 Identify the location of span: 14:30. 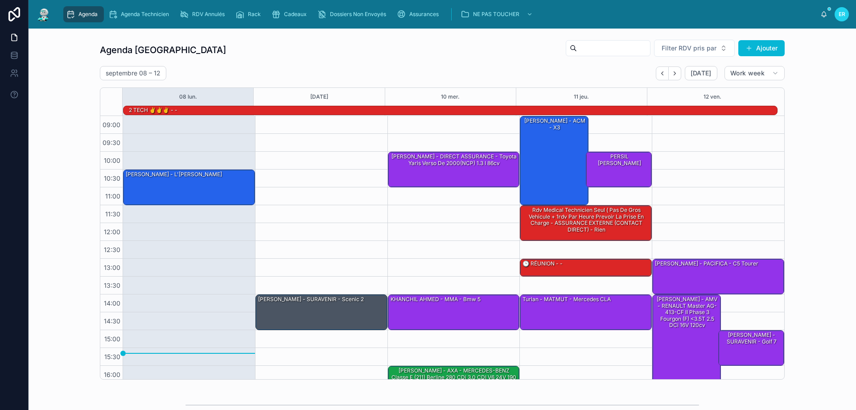
(112, 321).